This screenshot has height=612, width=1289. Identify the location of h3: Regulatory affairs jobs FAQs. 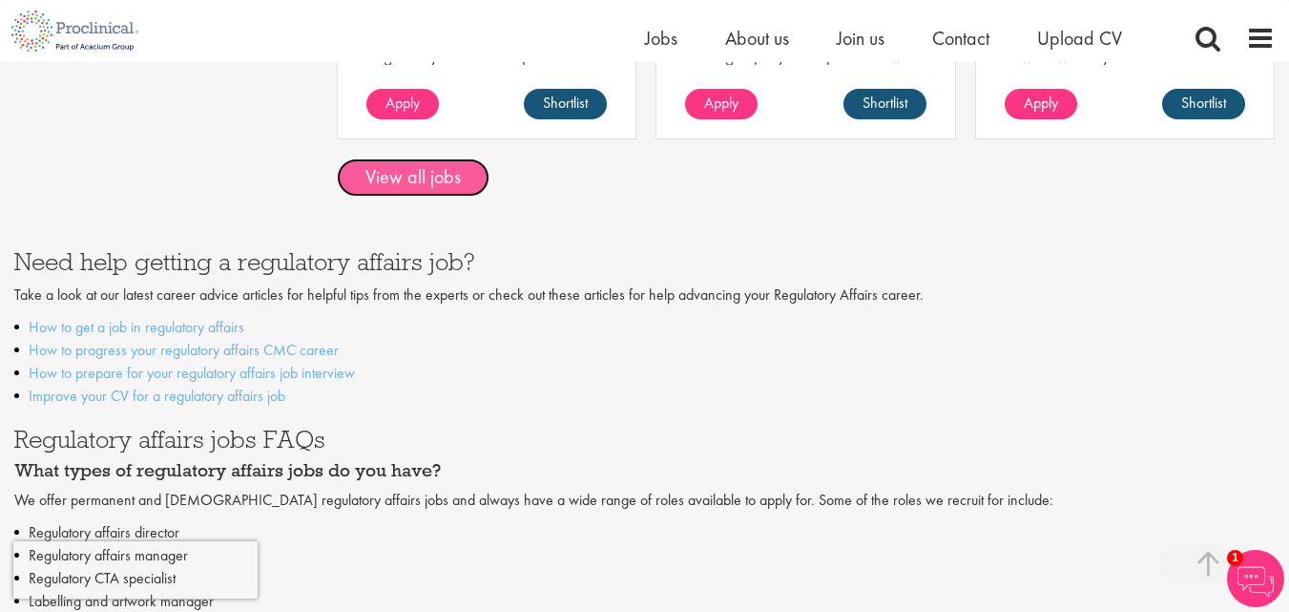
(644, 439).